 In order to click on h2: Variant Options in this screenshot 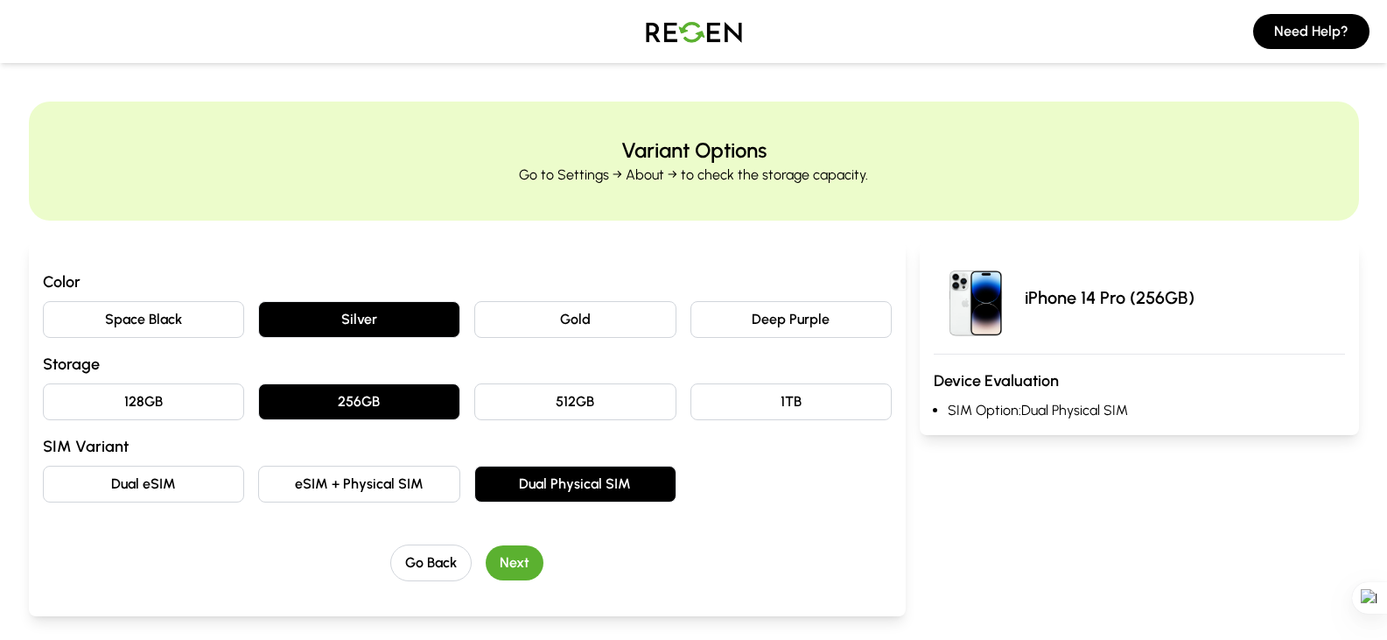, I will do `click(694, 150)`.